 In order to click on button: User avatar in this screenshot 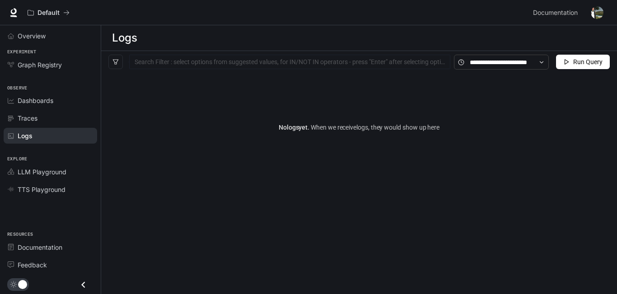, I will do `click(598, 13)`.